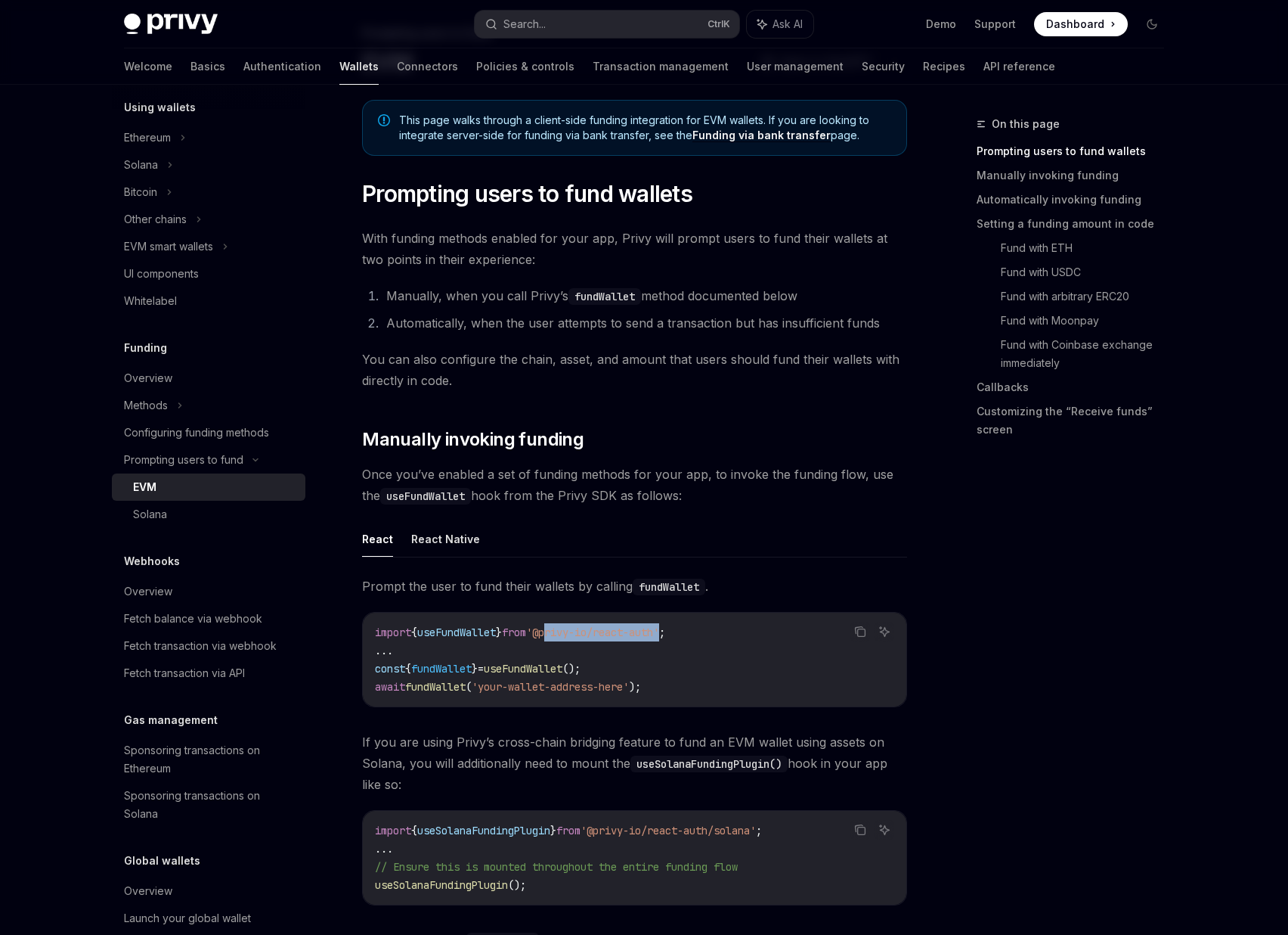 The image size is (1288, 935). What do you see at coordinates (171, 720) in the screenshot?
I see `h5: Gas management` at bounding box center [171, 720].